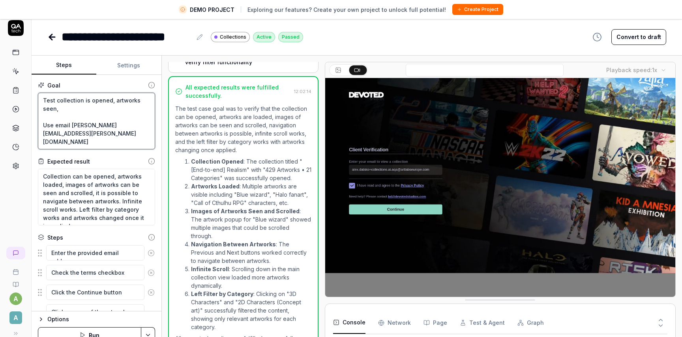  What do you see at coordinates (96, 320) in the screenshot?
I see `button: Options` at bounding box center [96, 320].